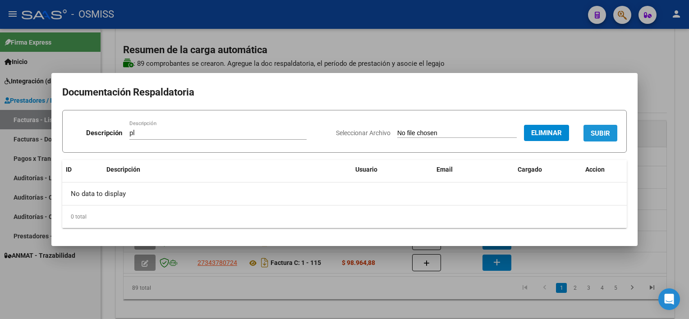 The image size is (689, 319). I want to click on span: ID, so click(69, 170).